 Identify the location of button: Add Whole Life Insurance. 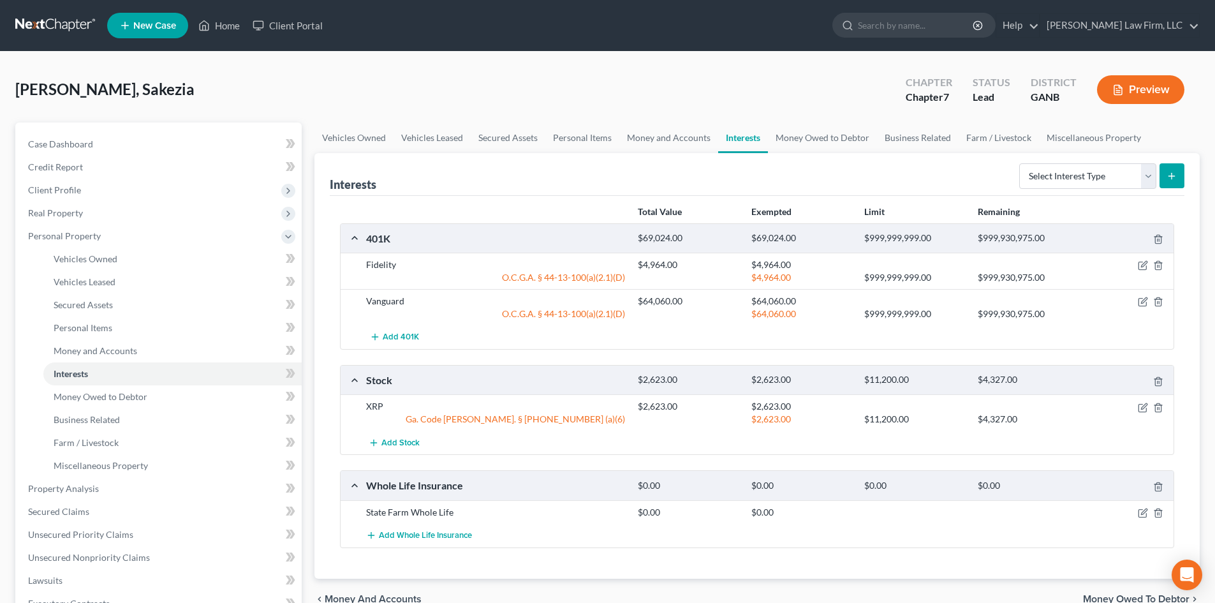
(419, 535).